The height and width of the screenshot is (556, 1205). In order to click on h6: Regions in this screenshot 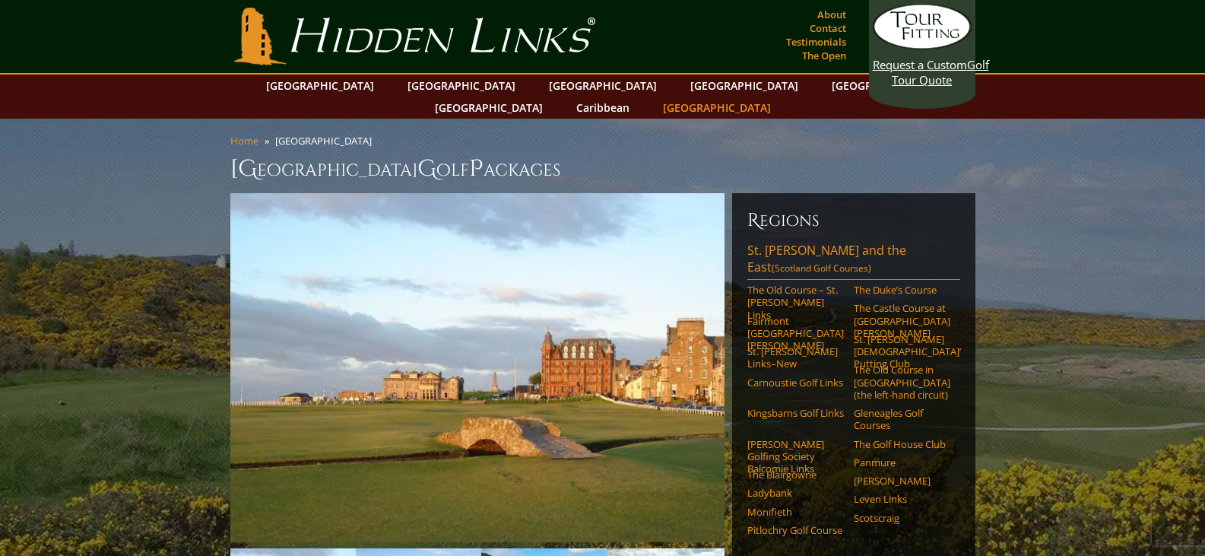, I will do `click(854, 220)`.